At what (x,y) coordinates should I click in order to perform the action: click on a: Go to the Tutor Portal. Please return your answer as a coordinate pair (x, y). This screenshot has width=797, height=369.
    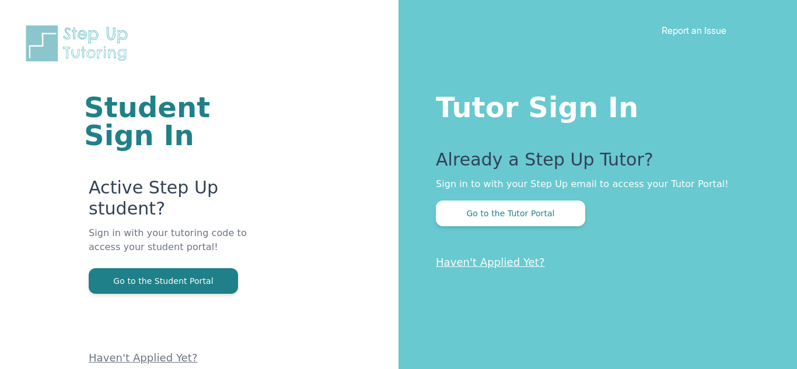
    Looking at the image, I should click on (510, 213).